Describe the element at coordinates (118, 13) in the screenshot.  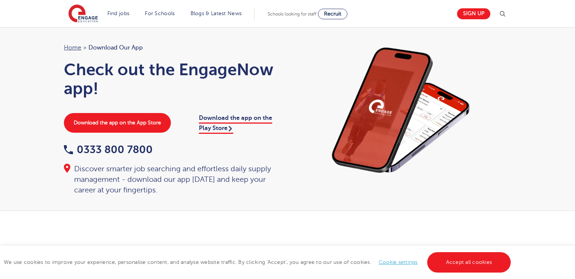
I see `a: Find jobs` at that location.